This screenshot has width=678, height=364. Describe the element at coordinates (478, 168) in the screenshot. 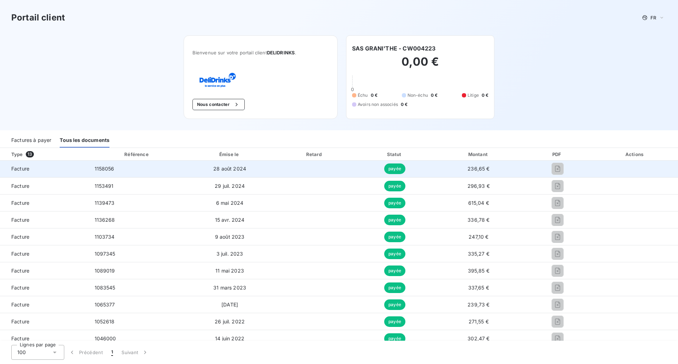

I see `span: 236,65 €` at that location.